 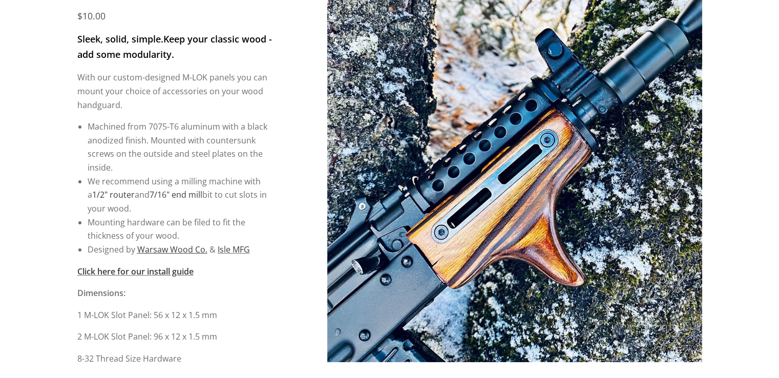 I want to click on strong: Keep your classic wood - add some modularity., so click(x=175, y=47).